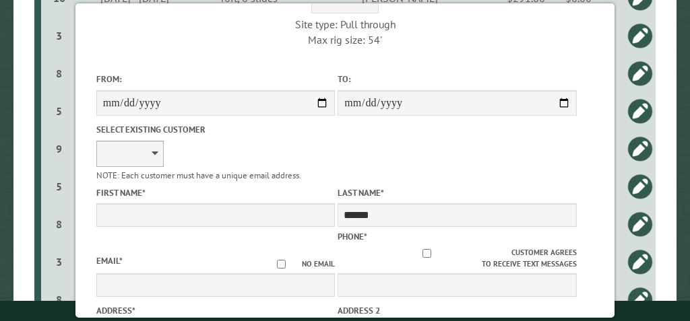 This screenshot has height=321, width=690. I want to click on label: Phone, so click(352, 236).